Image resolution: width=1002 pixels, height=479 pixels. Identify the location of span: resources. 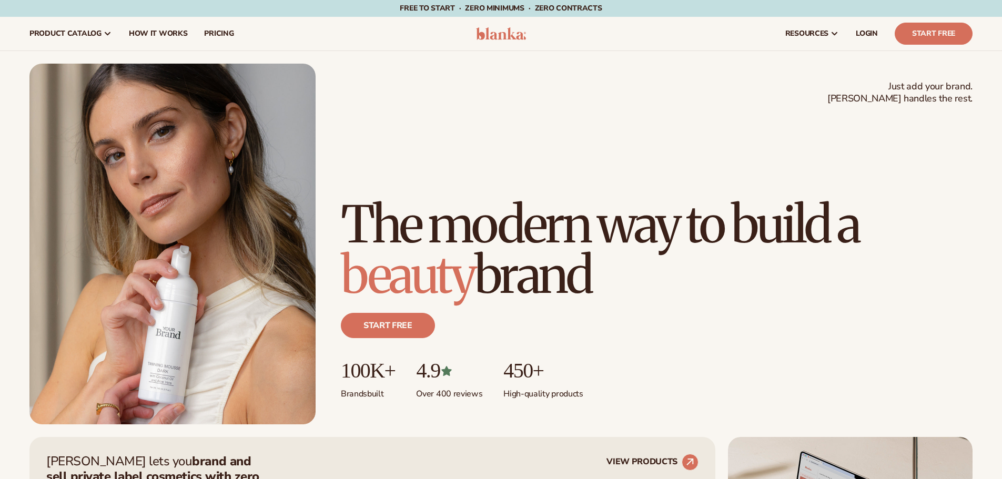
(807, 34).